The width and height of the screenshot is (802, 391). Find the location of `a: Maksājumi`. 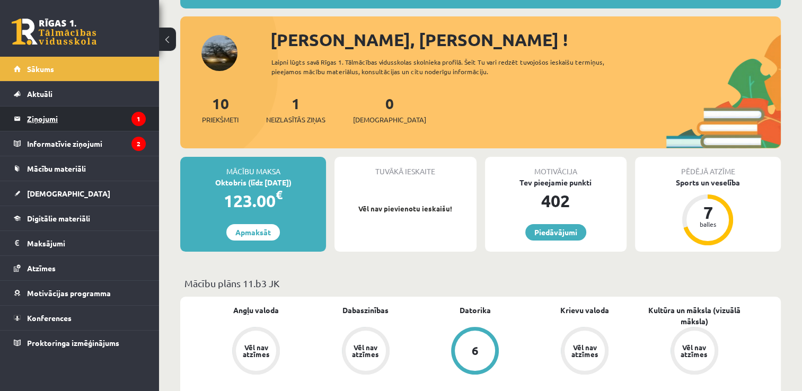

a: Maksājumi is located at coordinates (79, 243).